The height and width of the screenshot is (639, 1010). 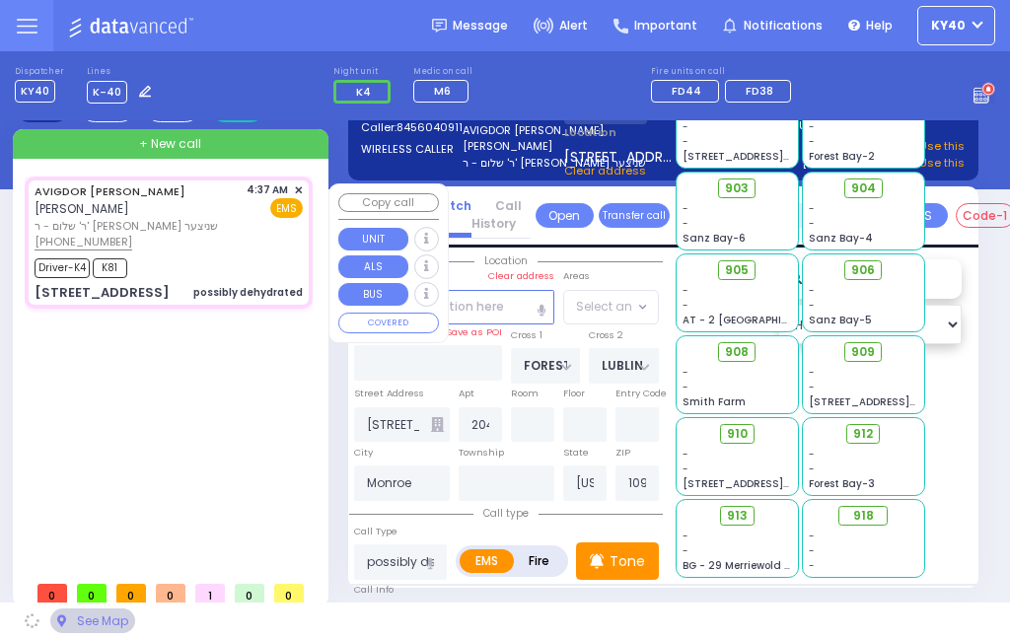 I want to click on label: Street Address, so click(x=388, y=393).